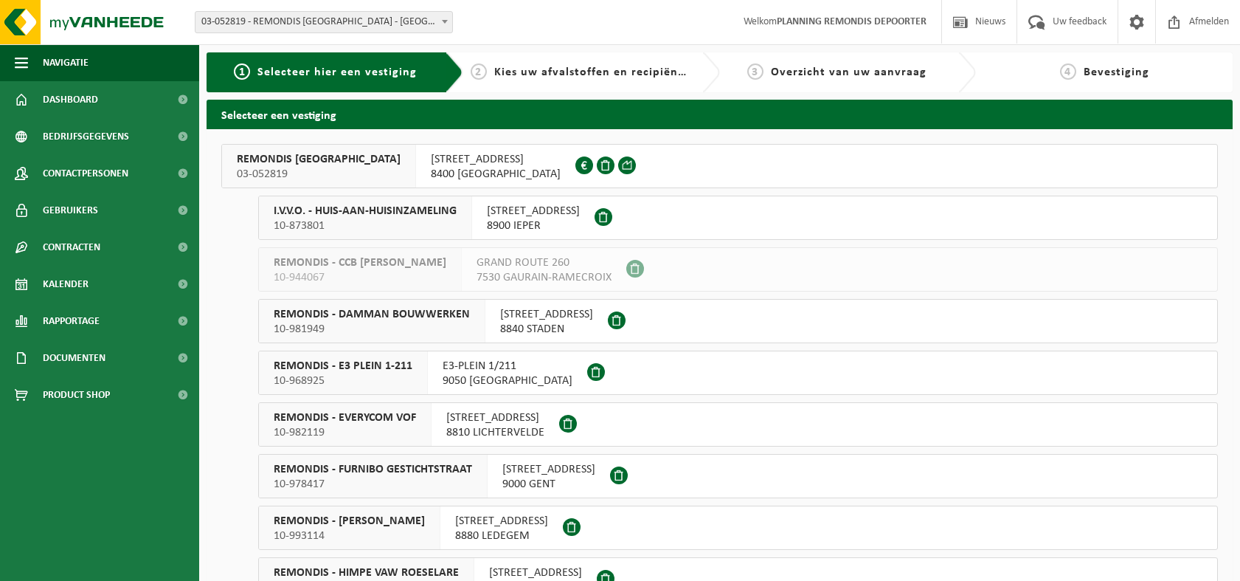 This screenshot has width=1240, height=581. Describe the element at coordinates (549, 484) in the screenshot. I see `span: 9000 GENT` at that location.